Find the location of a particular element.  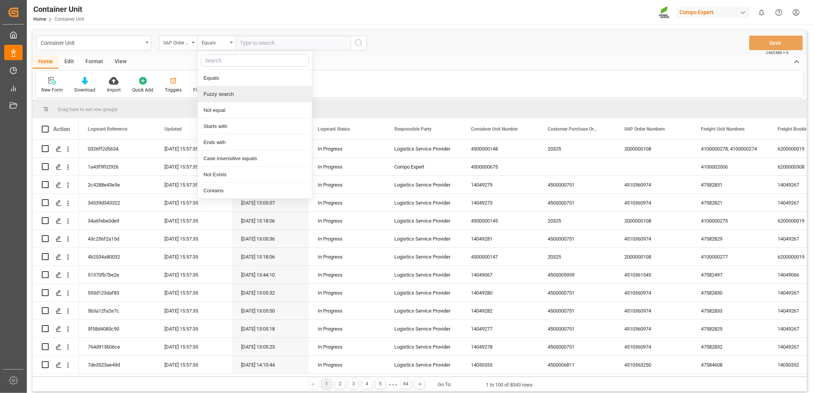

span: Drag here to set row groups is located at coordinates (88, 109).